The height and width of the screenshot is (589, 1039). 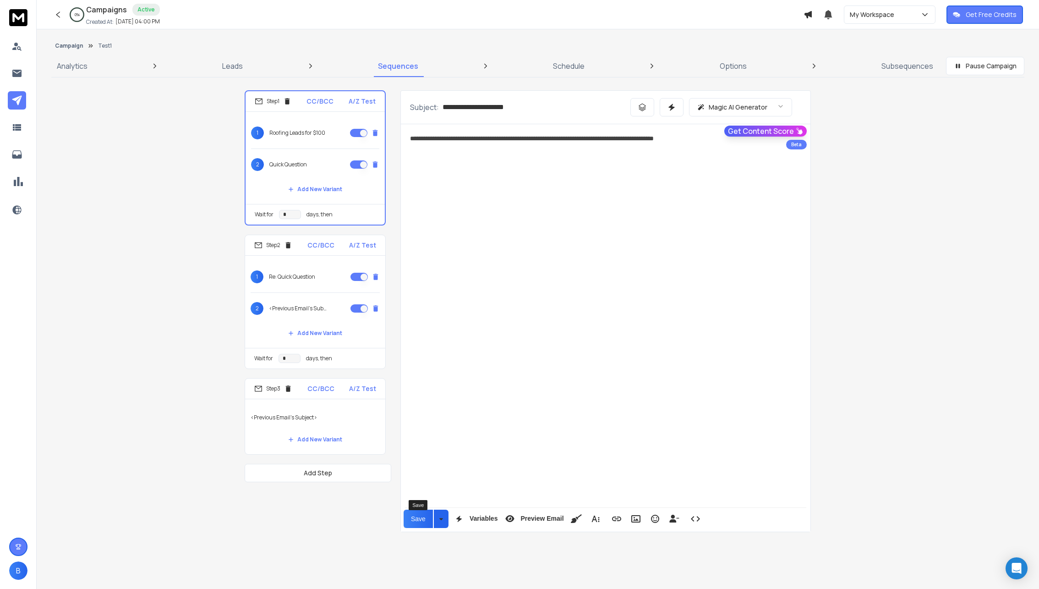 I want to click on p: Subsequences, so click(x=907, y=66).